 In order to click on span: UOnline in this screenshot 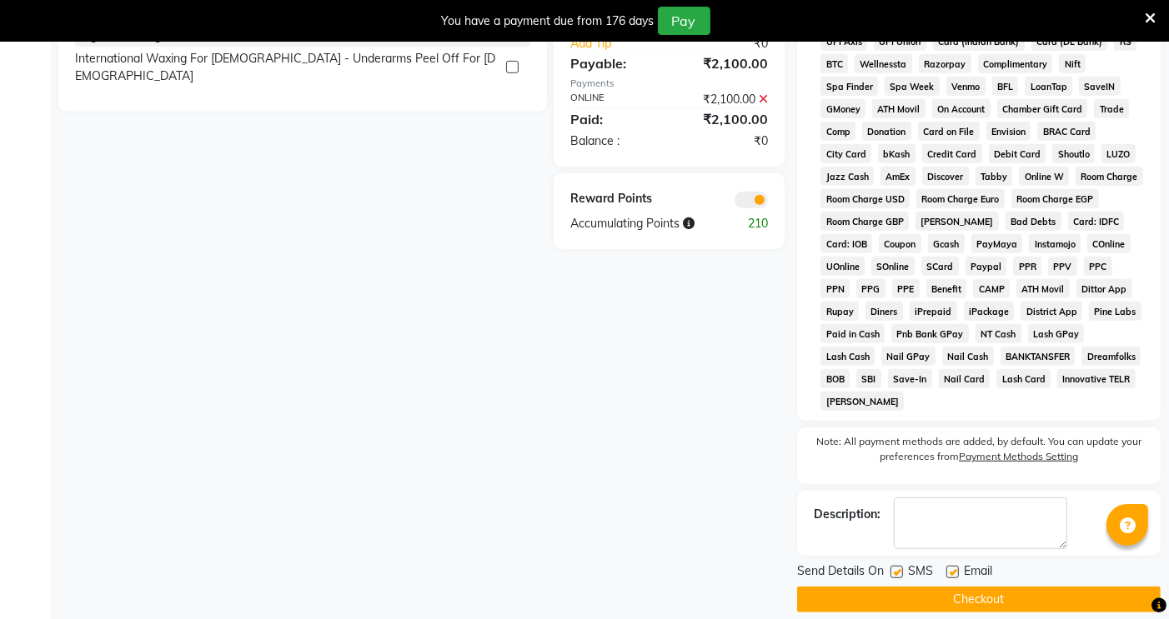, I will do `click(842, 266)`.